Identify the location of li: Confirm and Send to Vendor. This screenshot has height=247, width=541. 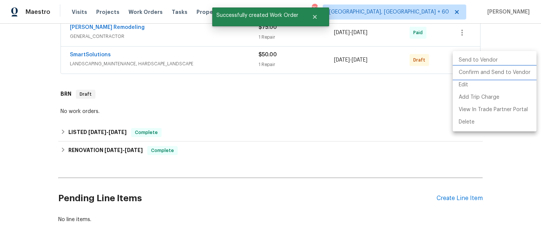
(494, 72).